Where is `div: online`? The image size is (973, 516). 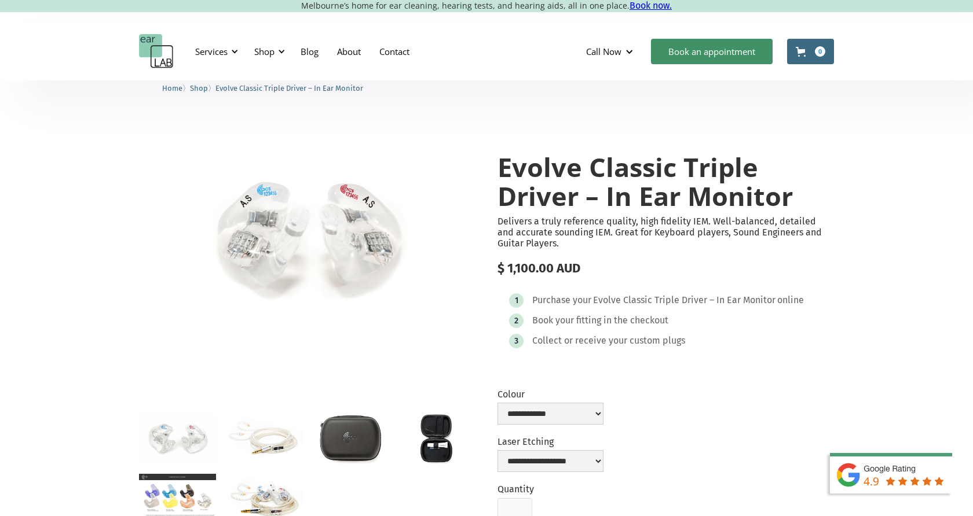
div: online is located at coordinates (790, 301).